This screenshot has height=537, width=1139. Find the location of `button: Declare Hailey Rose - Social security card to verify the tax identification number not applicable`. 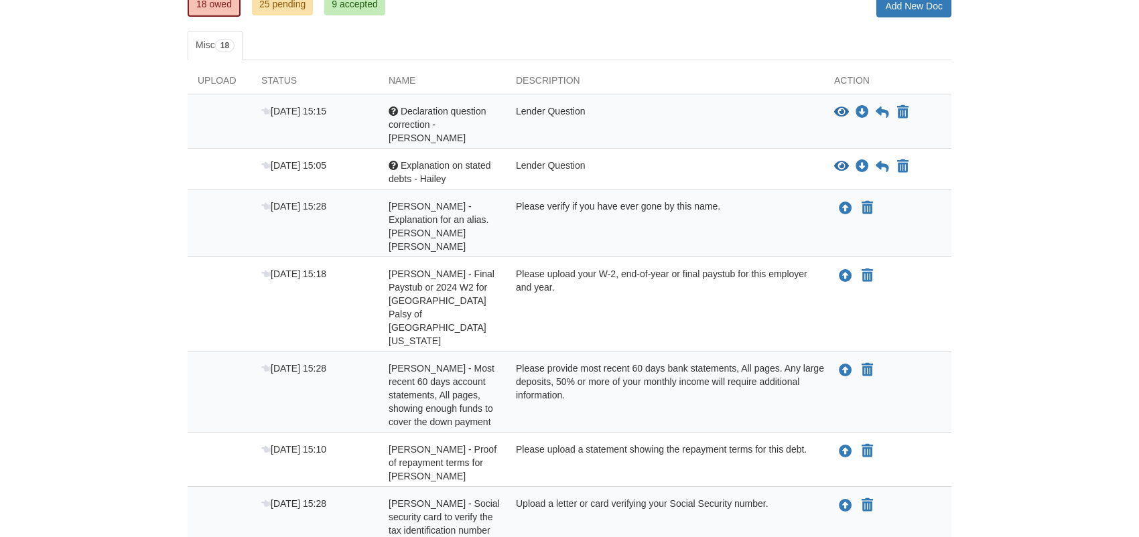

button: Declare Hailey Rose - Social security card to verify the tax identification number not applicable is located at coordinates (867, 506).